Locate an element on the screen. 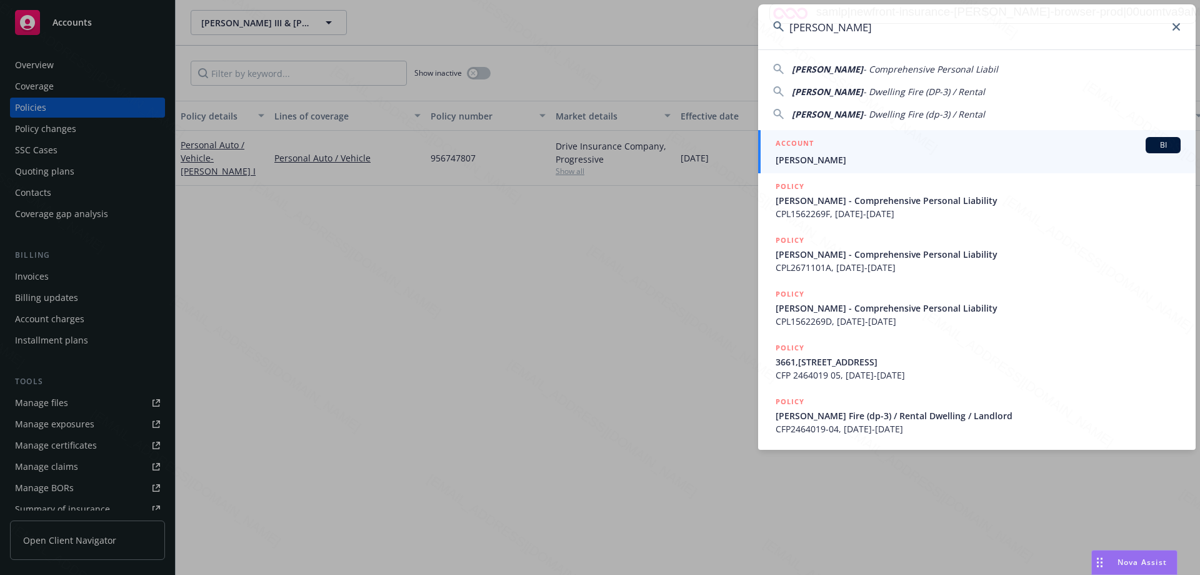 This screenshot has width=1200, height=575. input: Search... is located at coordinates (977, 27).